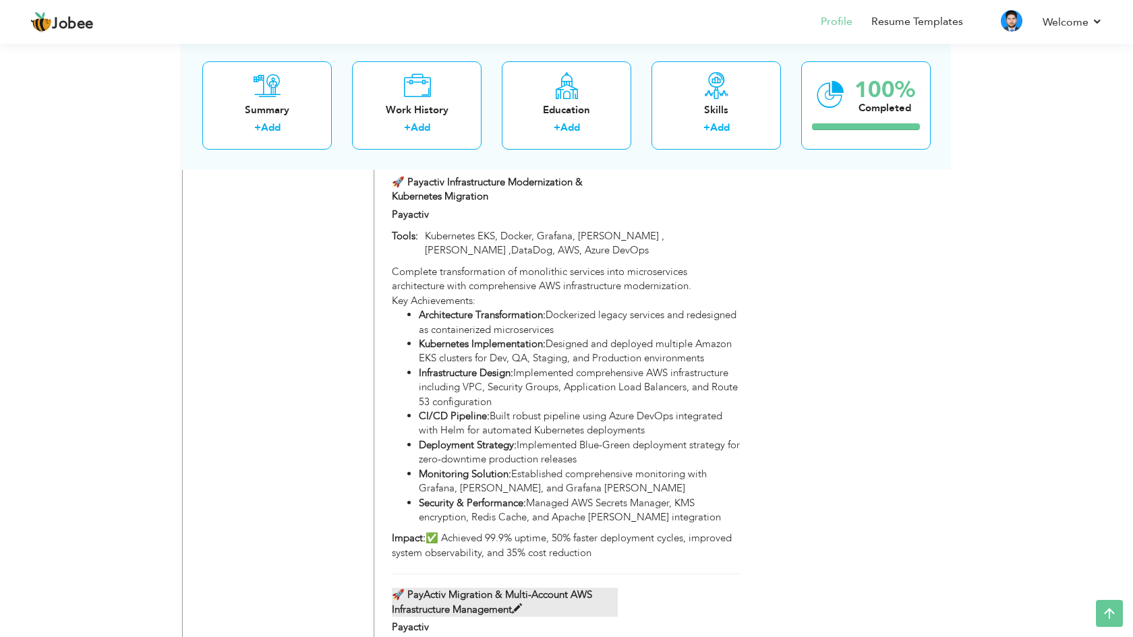  Describe the element at coordinates (580, 322) in the screenshot. I see `li: Dockerized legacy services and redesigned as containerized microservices` at that location.